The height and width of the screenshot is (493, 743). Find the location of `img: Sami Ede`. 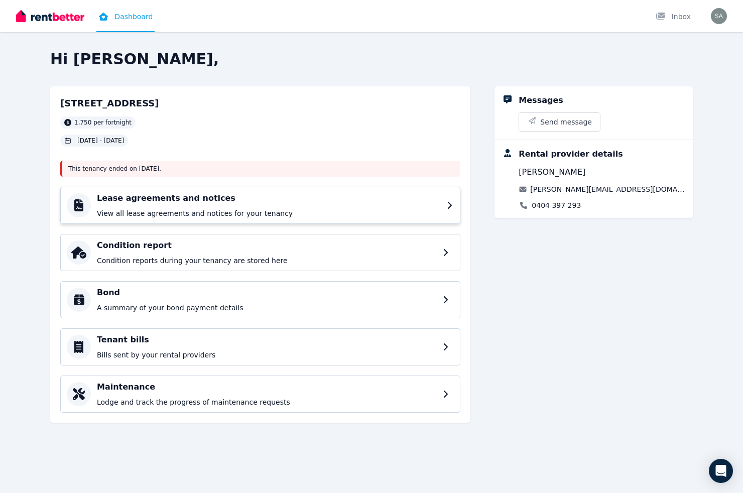

img: Sami Ede is located at coordinates (719, 16).